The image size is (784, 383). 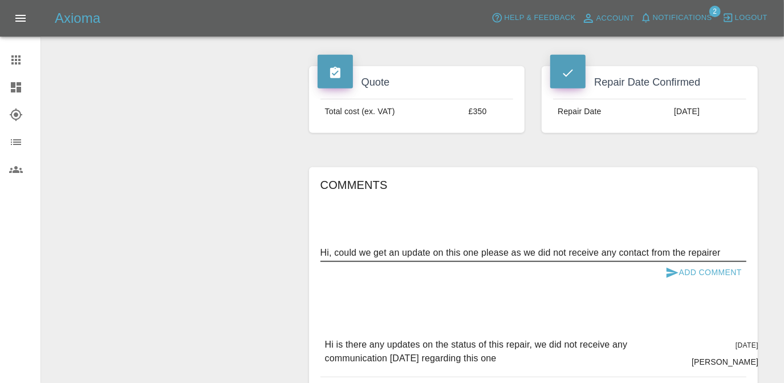 What do you see at coordinates (611, 112) in the screenshot?
I see `td: Repair Date` at bounding box center [611, 112].